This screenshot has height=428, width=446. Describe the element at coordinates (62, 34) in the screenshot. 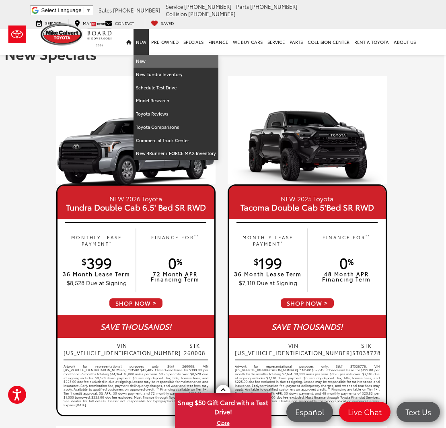

I see `img: Mike Calvert Toyota` at that location.